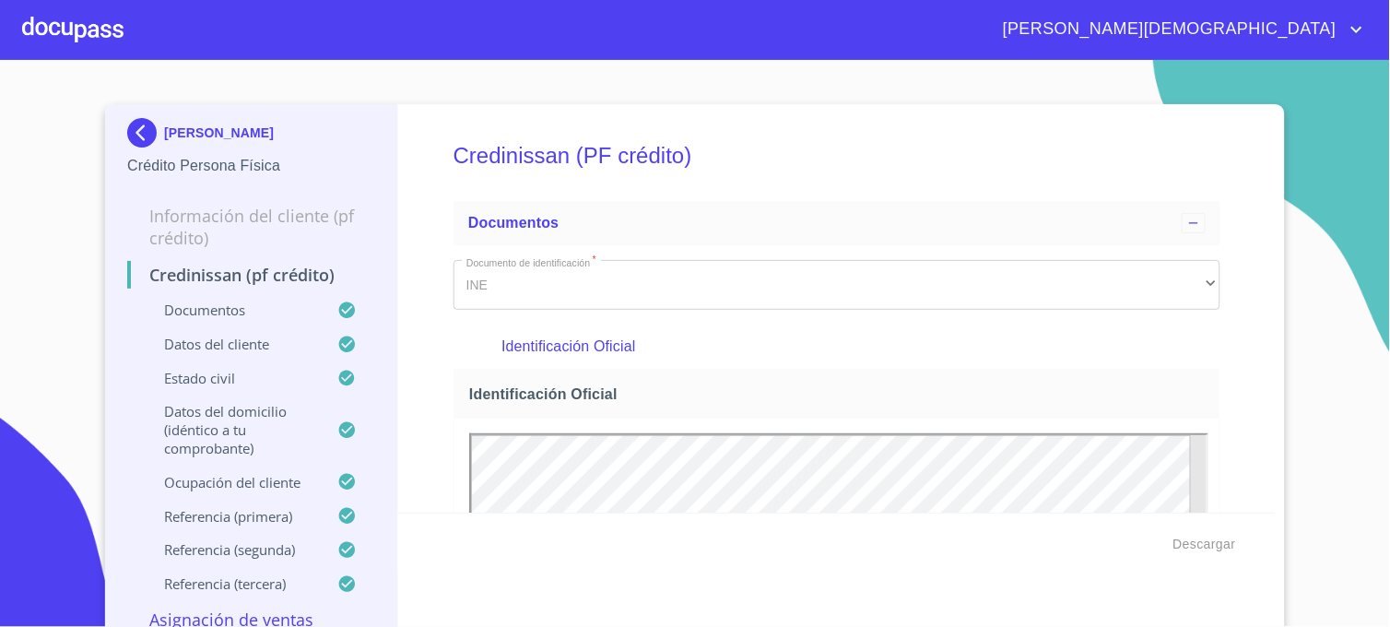 This screenshot has height=627, width=1390. What do you see at coordinates (841, 394) in the screenshot?
I see `span: Identificación Oficial` at bounding box center [841, 394].